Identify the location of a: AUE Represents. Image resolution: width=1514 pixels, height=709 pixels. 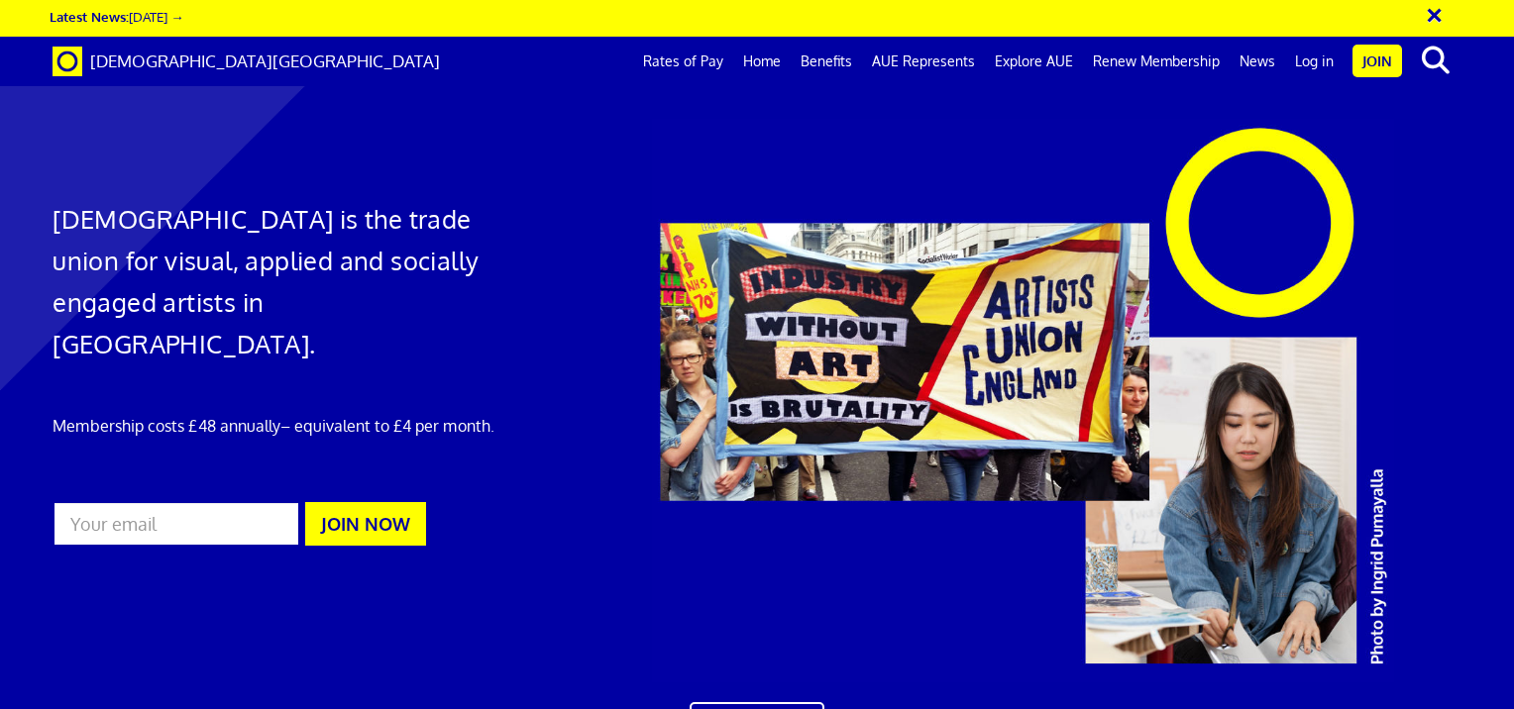
(923, 61).